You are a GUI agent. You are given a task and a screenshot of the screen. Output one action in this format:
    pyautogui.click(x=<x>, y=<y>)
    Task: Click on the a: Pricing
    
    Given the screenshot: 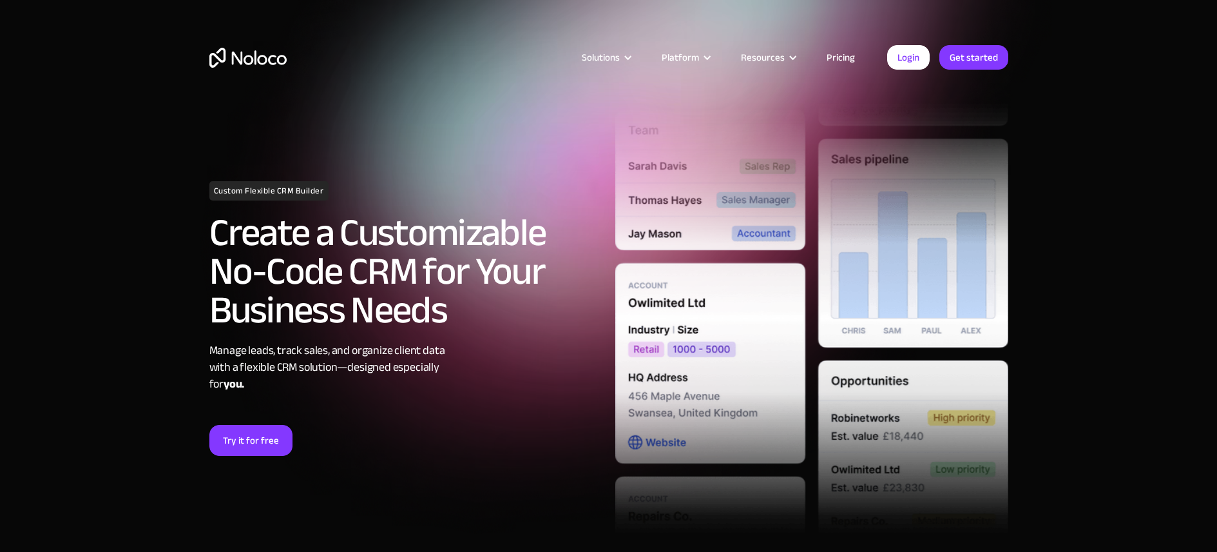 What is the action you would take?
    pyautogui.click(x=841, y=57)
    